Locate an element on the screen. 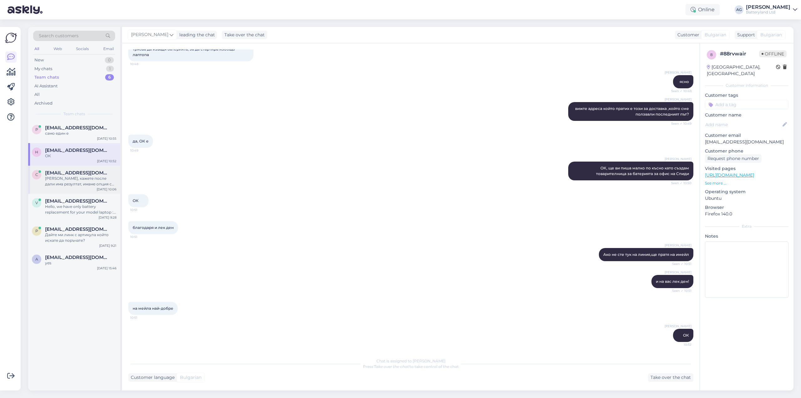 This screenshot has height=398, width=801. div: Support is located at coordinates (745, 35).